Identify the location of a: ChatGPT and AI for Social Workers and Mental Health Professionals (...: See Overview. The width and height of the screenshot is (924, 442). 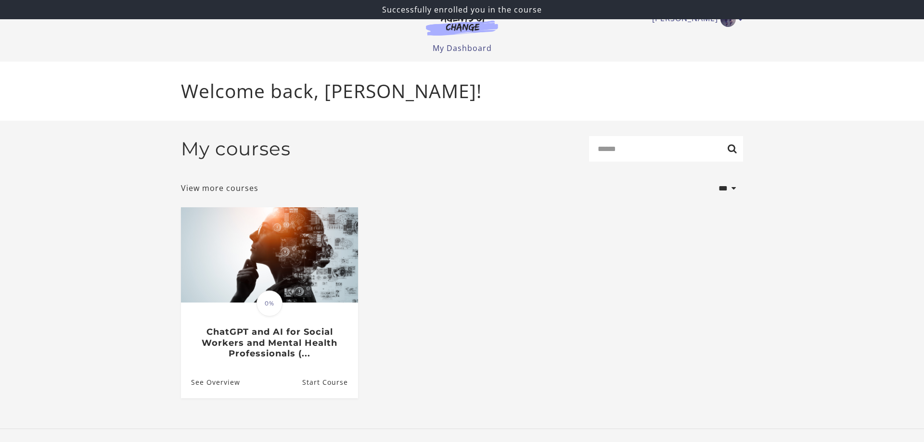
(210, 382).